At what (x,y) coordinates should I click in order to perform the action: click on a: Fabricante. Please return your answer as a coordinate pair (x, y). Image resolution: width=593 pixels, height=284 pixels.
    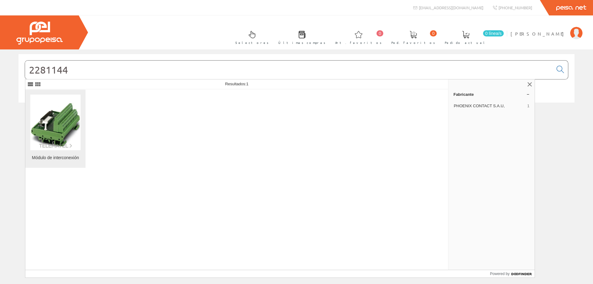
    Looking at the image, I should click on (491, 94).